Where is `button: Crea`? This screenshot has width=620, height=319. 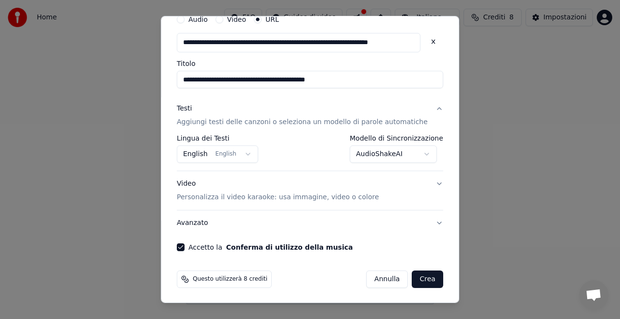
button: Crea is located at coordinates (428, 279).